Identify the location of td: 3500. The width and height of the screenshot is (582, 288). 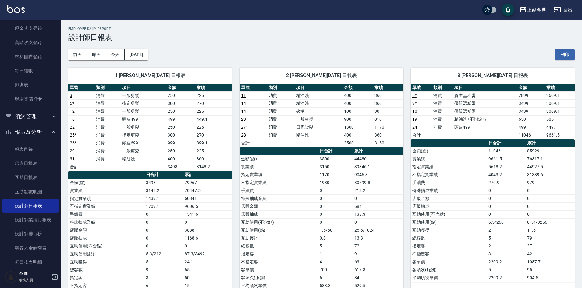
(335, 159).